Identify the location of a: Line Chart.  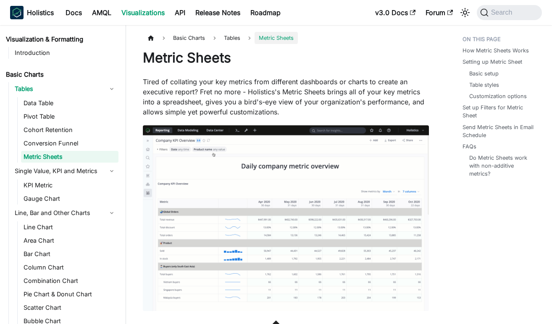
(70, 227).